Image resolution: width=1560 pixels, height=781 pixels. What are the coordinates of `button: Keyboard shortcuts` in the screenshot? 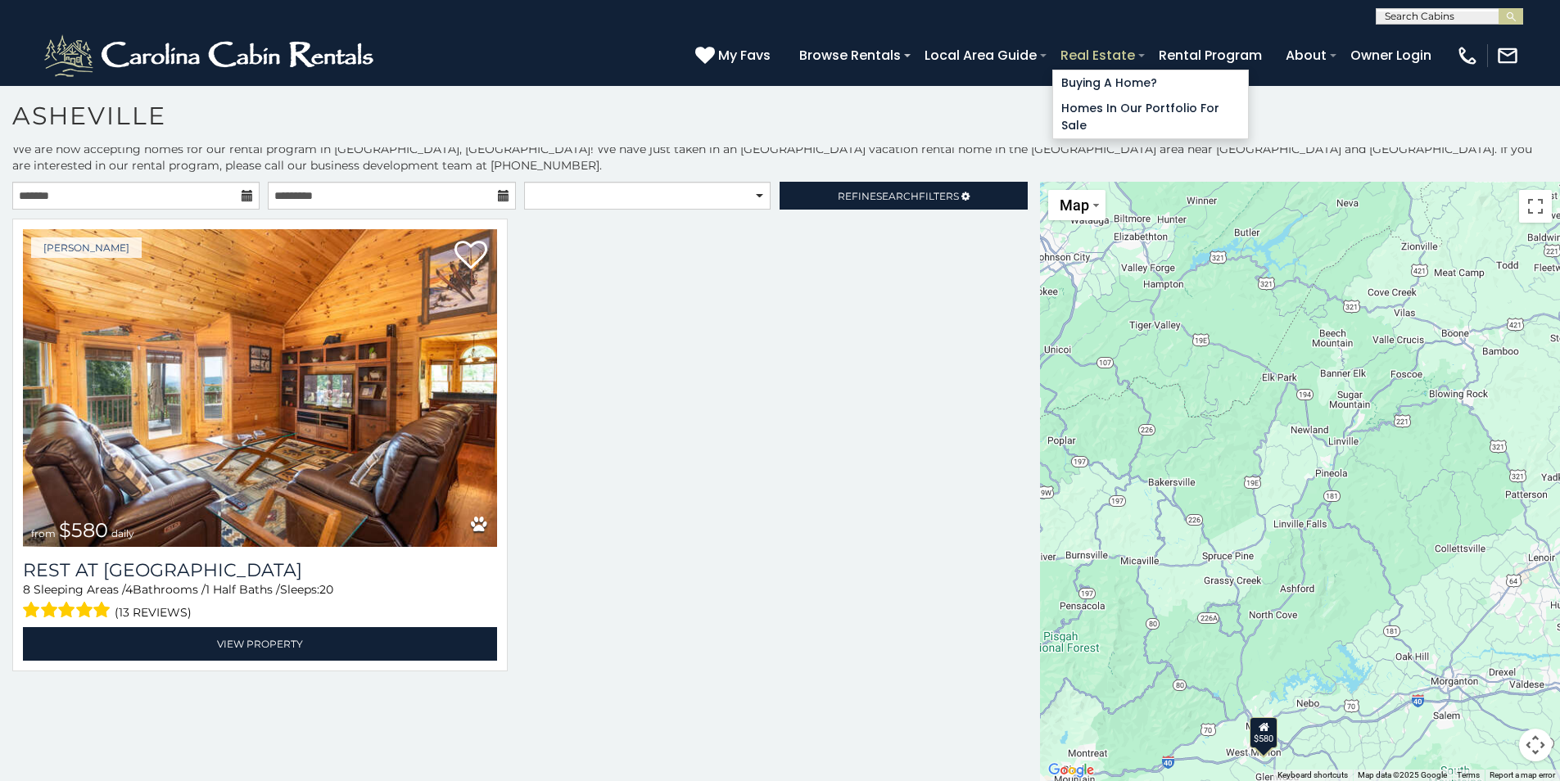 It's located at (1313, 775).